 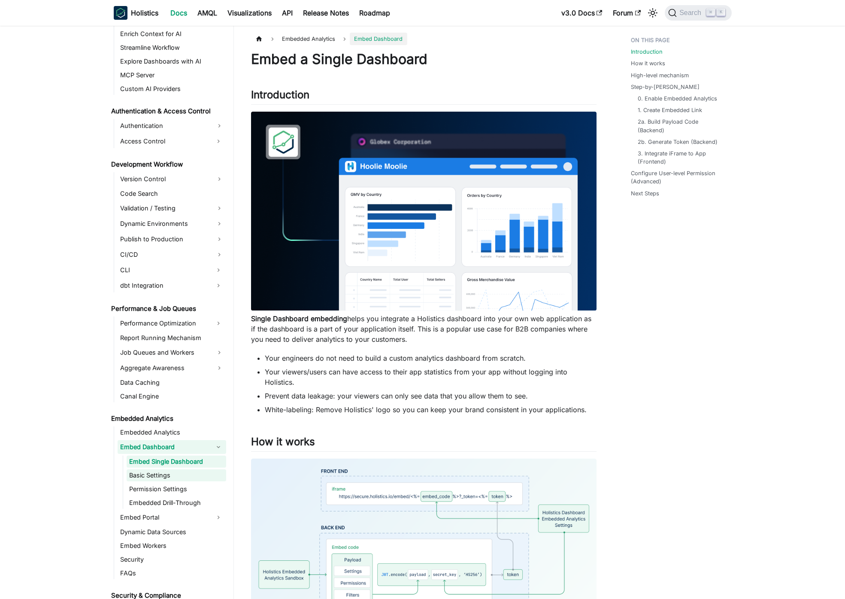 What do you see at coordinates (653, 13) in the screenshot?
I see `button: Switch between dark and light mode (currently light mode)` at bounding box center [653, 13].